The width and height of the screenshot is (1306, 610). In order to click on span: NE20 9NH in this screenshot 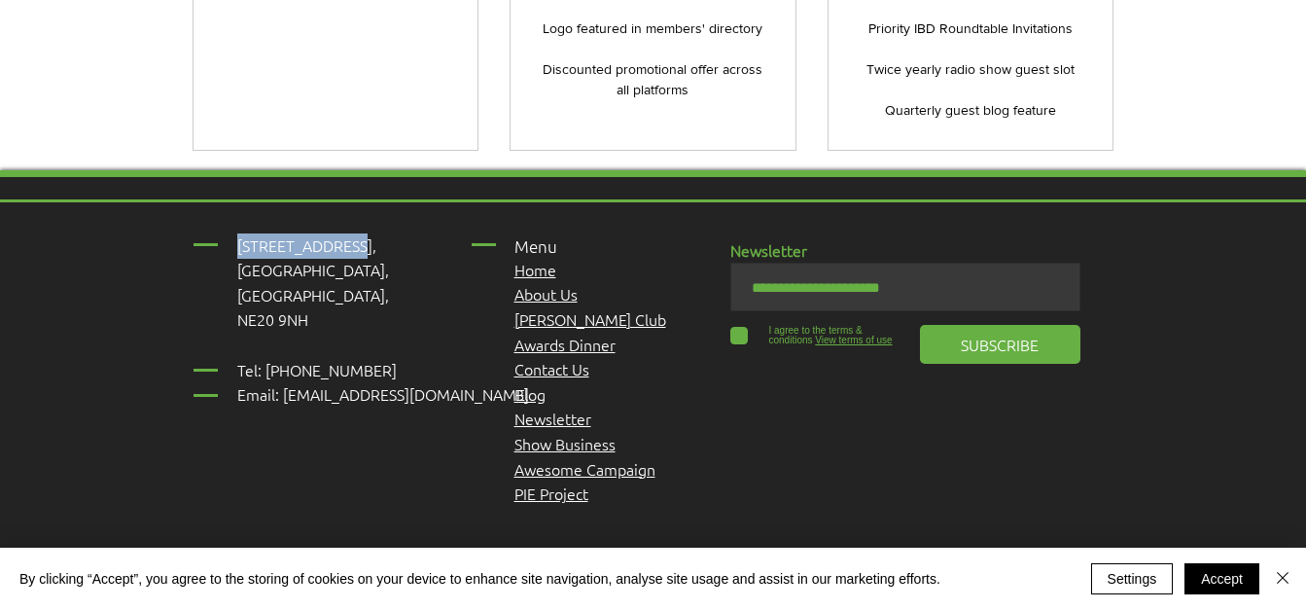, I will do `click(272, 319)`.